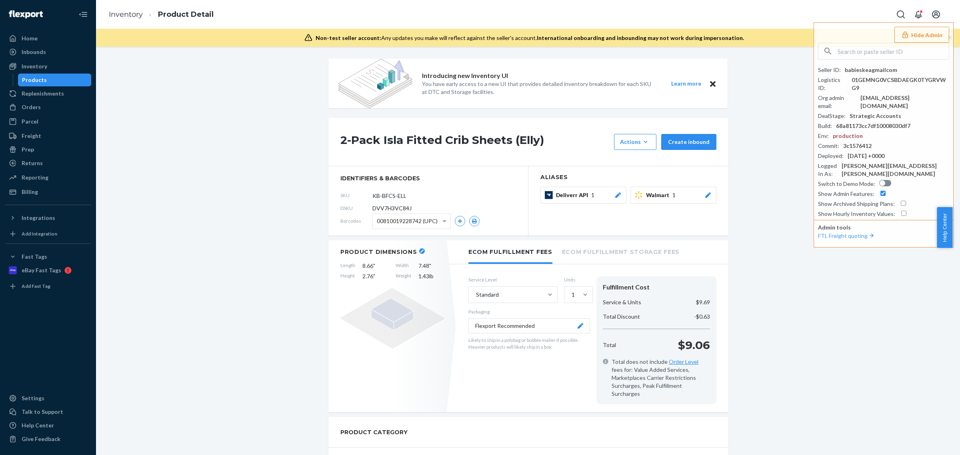 This screenshot has height=455, width=960. What do you see at coordinates (35, 178) in the screenshot?
I see `div: Reporting` at bounding box center [35, 178].